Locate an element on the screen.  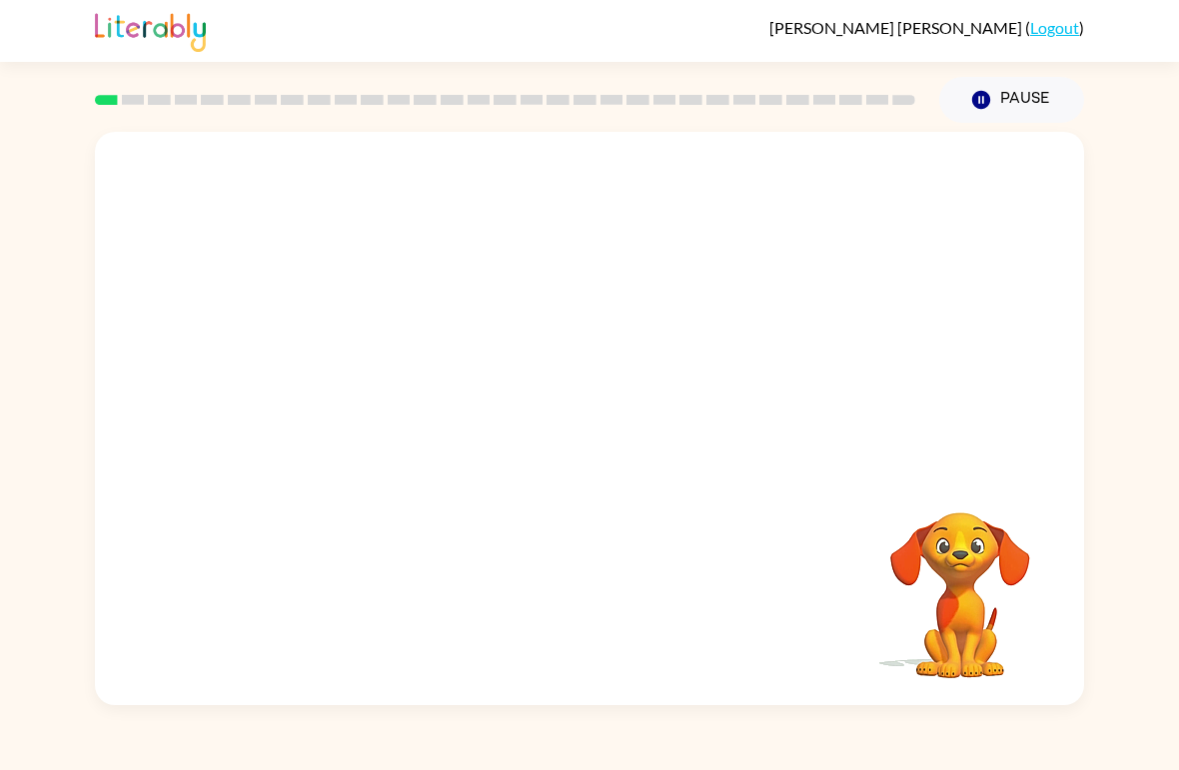
video: Your browser must support playing .mp4 files to use Literably. Please try using another browser. is located at coordinates (960, 582).